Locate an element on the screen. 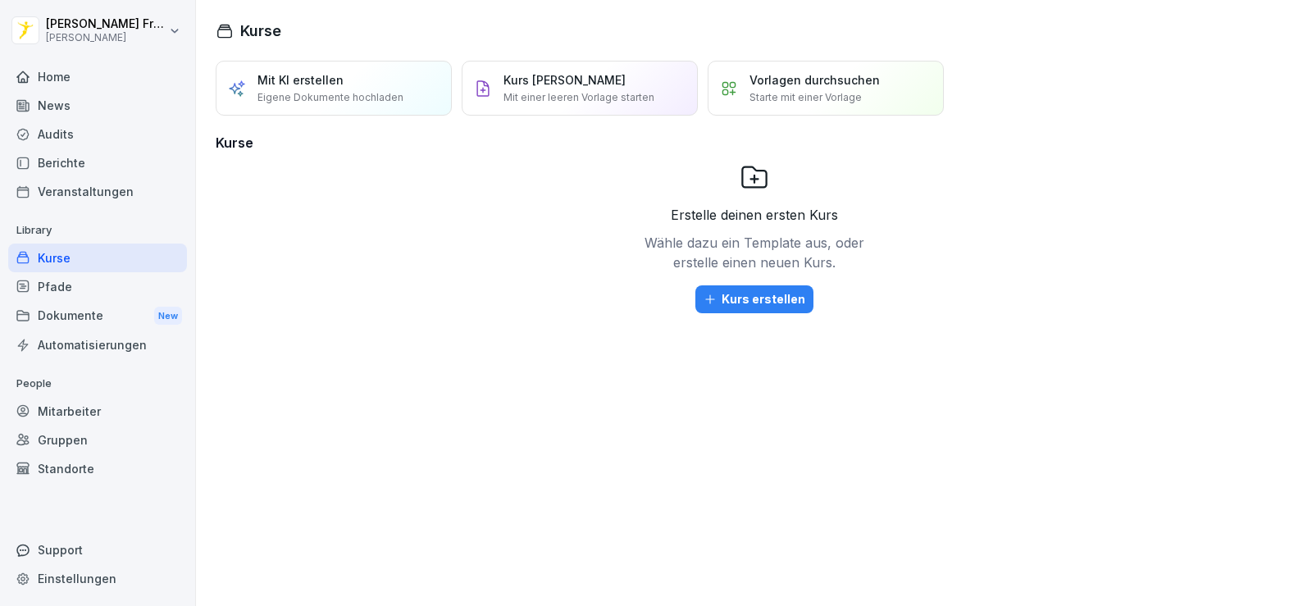 The width and height of the screenshot is (1312, 606). button: Kurs erstellen is located at coordinates (754, 299).